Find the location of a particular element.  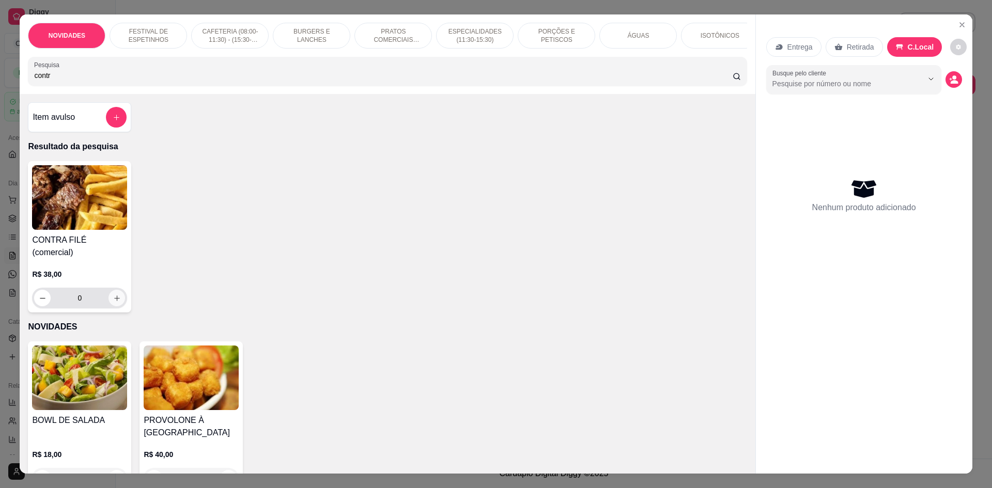

p: ISOTÔNICOS is located at coordinates (720, 36).